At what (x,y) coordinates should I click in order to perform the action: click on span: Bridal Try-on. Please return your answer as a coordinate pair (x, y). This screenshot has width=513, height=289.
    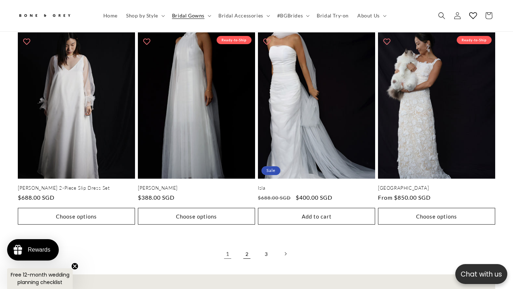
    Looking at the image, I should click on (333, 16).